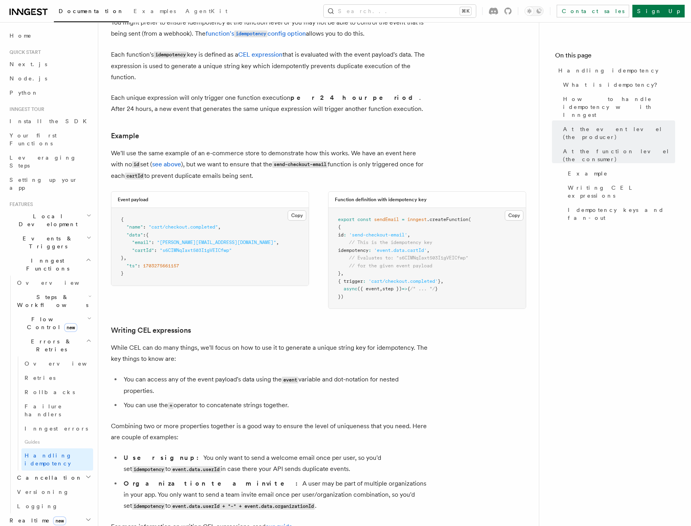 The height and width of the screenshot is (526, 691). Describe the element at coordinates (409, 258) in the screenshot. I see `span: // Evaluates to: "s6CIMNqIaxt503I1gVEICfwp"` at that location.